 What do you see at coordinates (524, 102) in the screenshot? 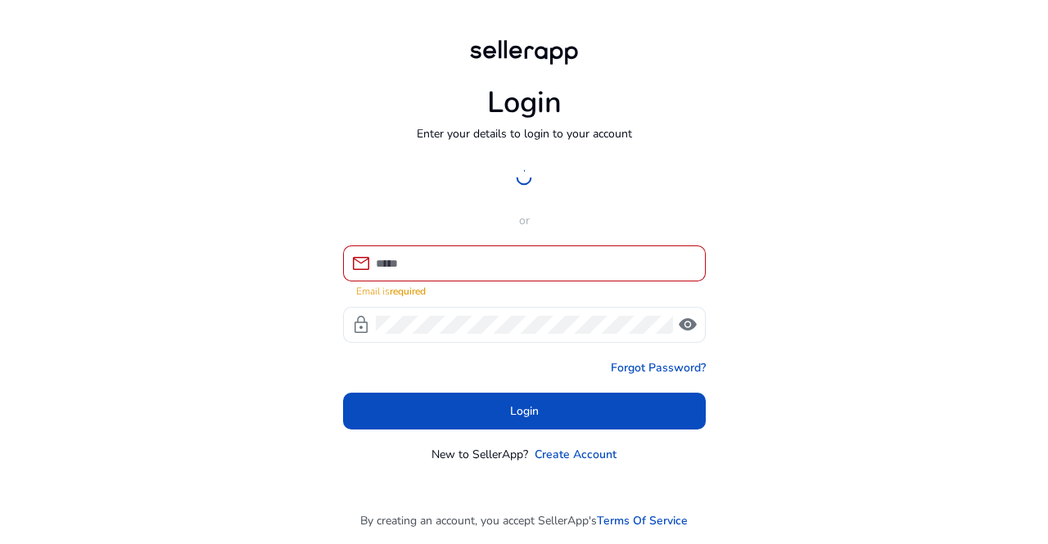
I see `h1: Login` at bounding box center [524, 102].